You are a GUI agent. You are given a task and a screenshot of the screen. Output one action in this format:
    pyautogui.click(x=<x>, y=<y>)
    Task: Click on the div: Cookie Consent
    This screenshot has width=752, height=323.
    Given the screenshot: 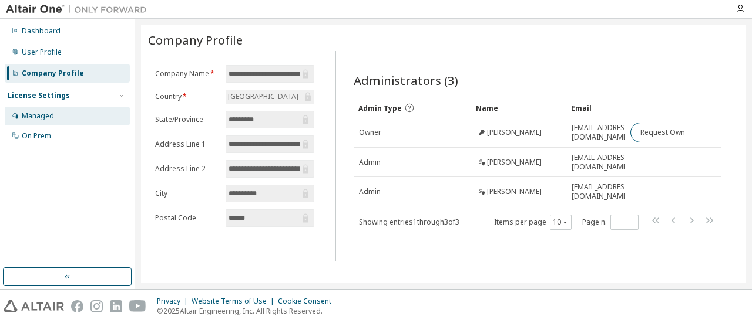 What is the action you would take?
    pyautogui.click(x=308, y=302)
    